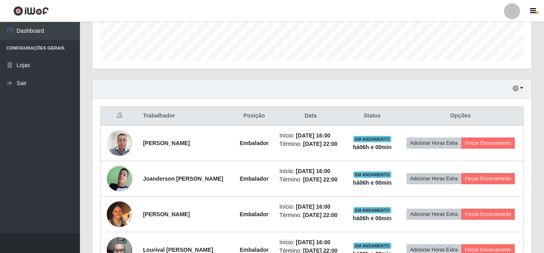 This screenshot has height=253, width=544. Describe the element at coordinates (460, 116) in the screenshot. I see `th: Opções` at that location.